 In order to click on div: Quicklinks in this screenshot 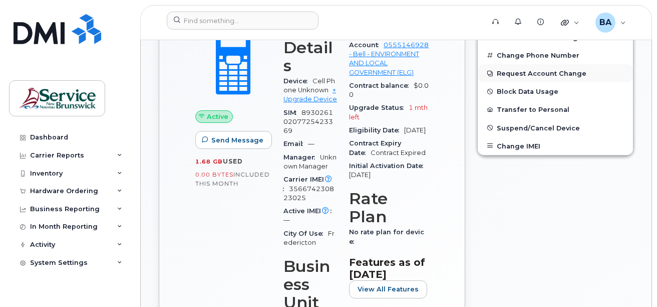, I will do `click(570, 23)`.